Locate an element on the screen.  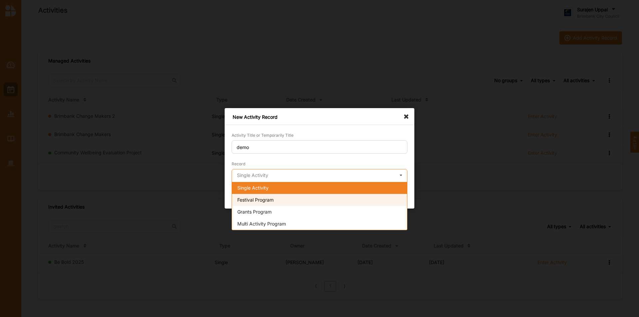
span: Festival Program is located at coordinates (255, 200).